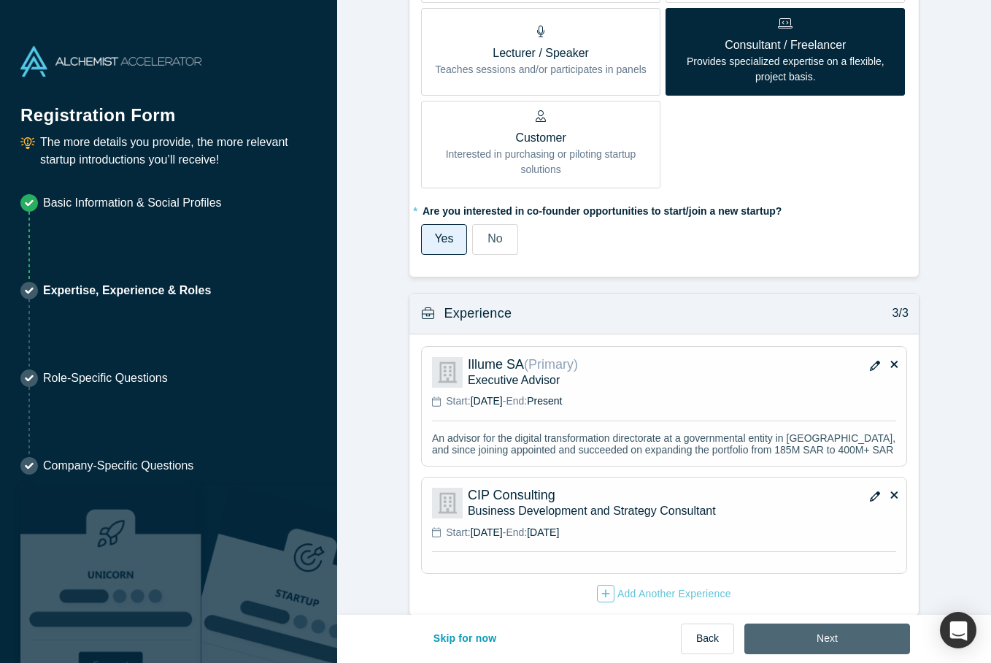 The image size is (991, 663). I want to click on span: Yes, so click(444, 238).